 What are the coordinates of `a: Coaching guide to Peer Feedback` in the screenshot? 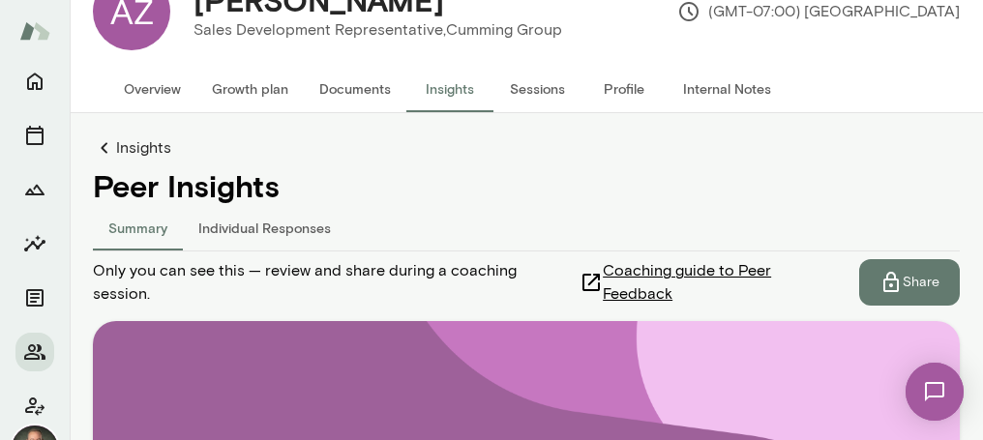 It's located at (719, 282).